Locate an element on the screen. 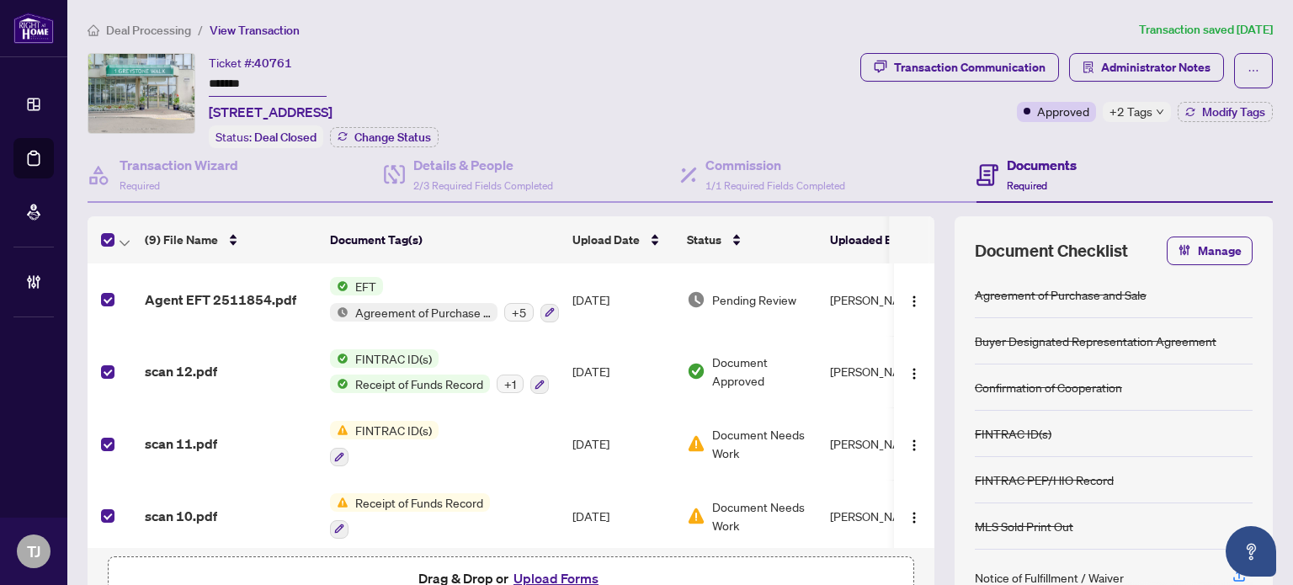 The height and width of the screenshot is (585, 1293). button: Manage is located at coordinates (1210, 251).